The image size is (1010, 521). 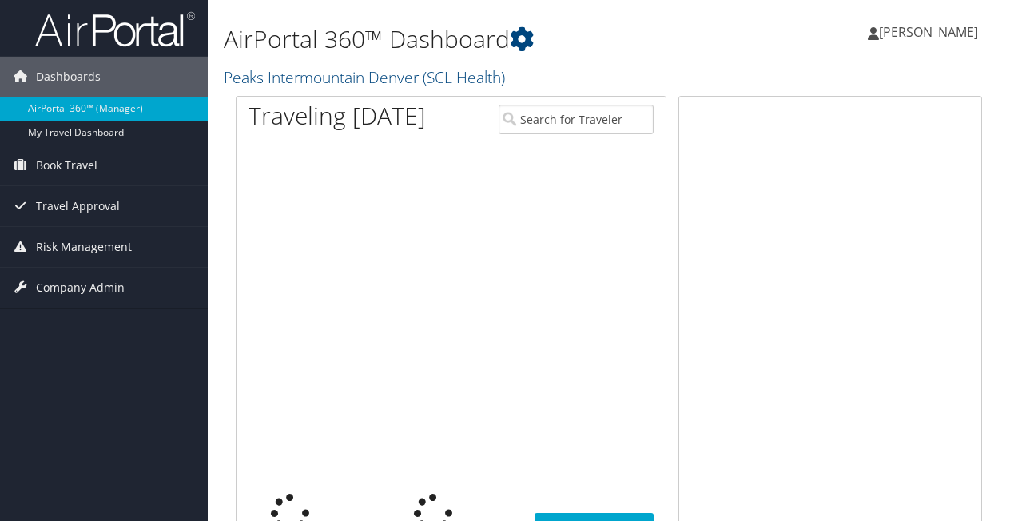 I want to click on span: Travel Approval, so click(x=77, y=206).